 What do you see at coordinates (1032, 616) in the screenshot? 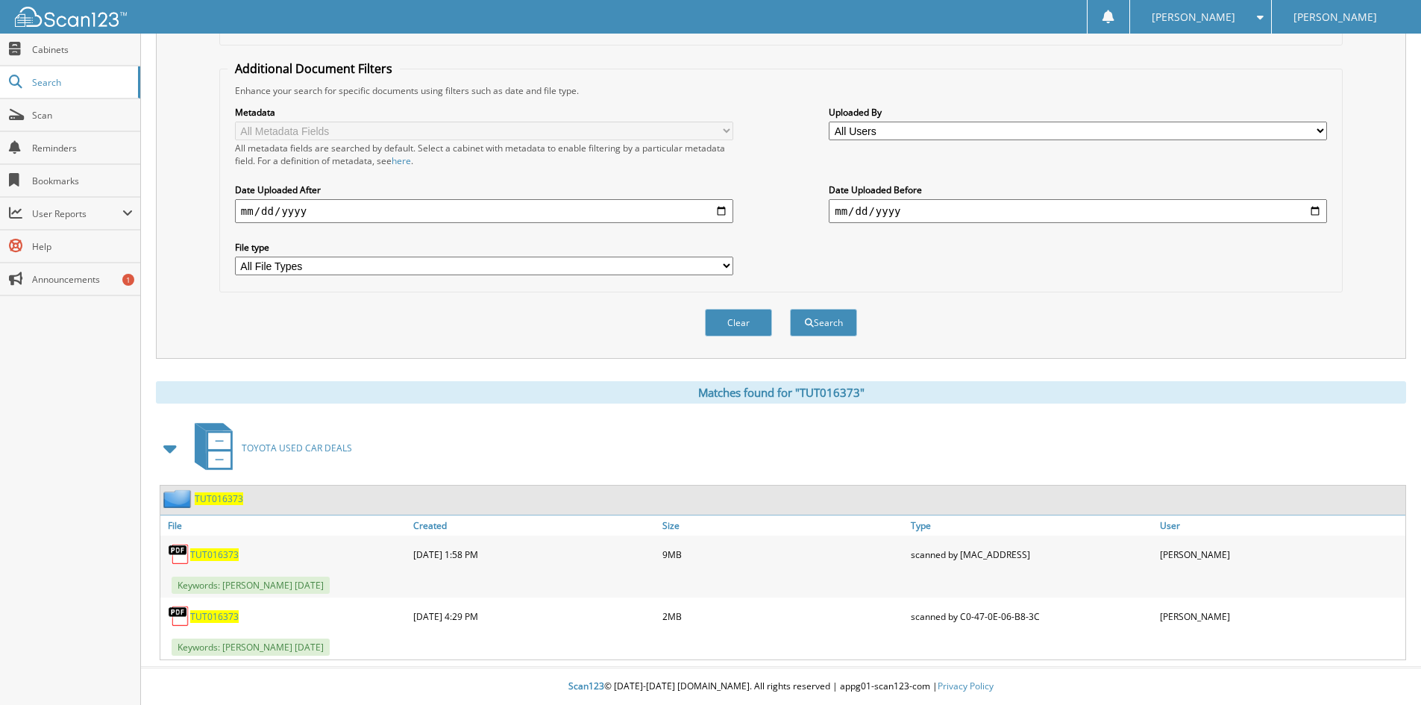
I see `div: scanned by C0-47-0E-06-B8-3C` at bounding box center [1032, 616].